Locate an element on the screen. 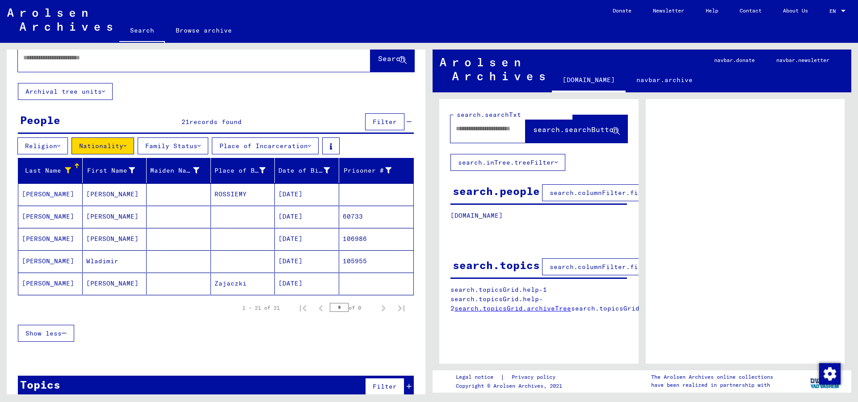 The width and height of the screenshot is (858, 402). button: Search is located at coordinates (392, 58).